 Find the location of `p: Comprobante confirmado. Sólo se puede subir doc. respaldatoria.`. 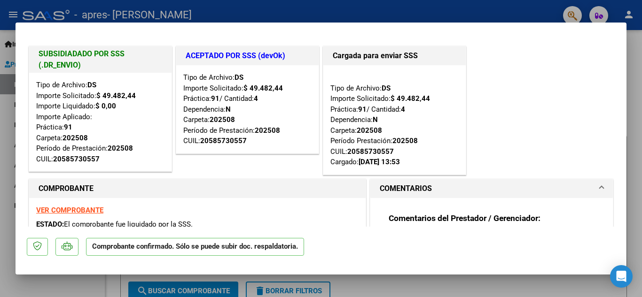

p: Comprobante confirmado. Sólo se puede subir doc. respaldatoria. is located at coordinates (195, 247).